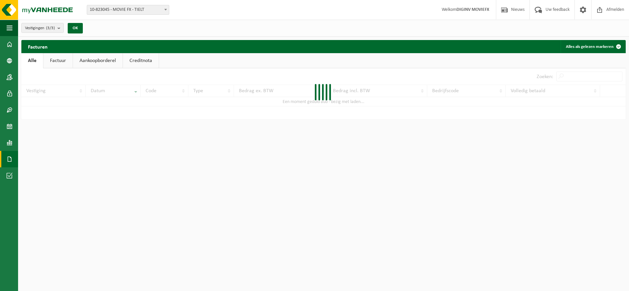 This screenshot has height=291, width=629. Describe the element at coordinates (58, 61) in the screenshot. I see `a: Factuur` at that location.